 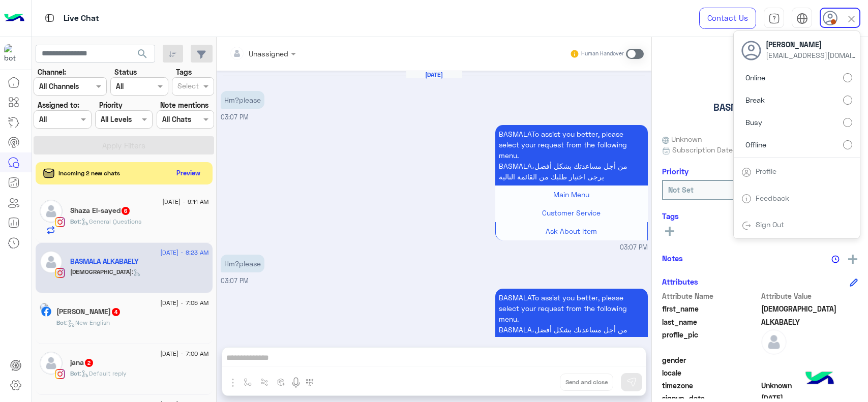 I want to click on a: tab, so click(x=774, y=18).